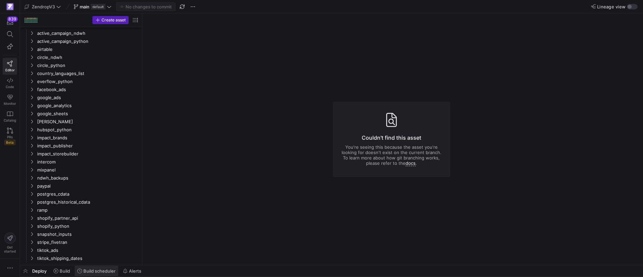  What do you see at coordinates (88, 186) in the screenshot?
I see `span: paypal` at bounding box center [88, 186].